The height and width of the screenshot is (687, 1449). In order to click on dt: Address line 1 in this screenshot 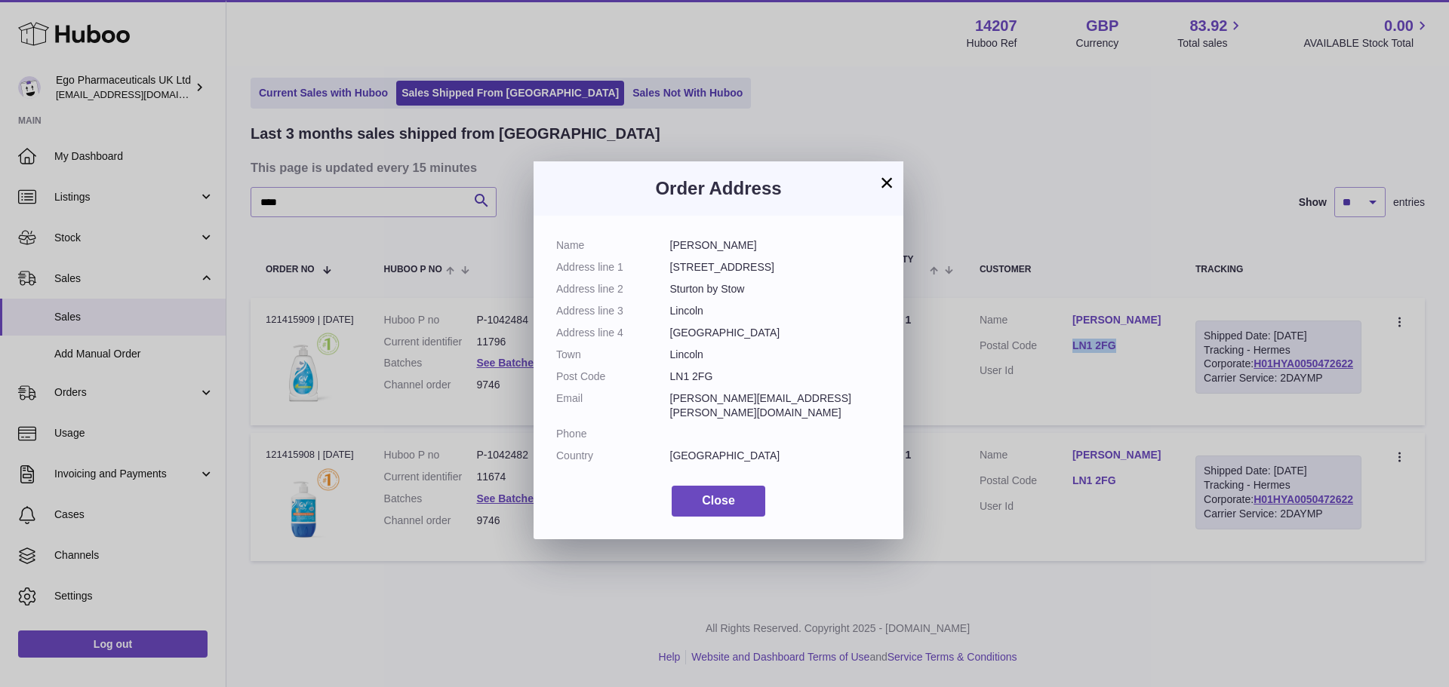, I will do `click(613, 267)`.